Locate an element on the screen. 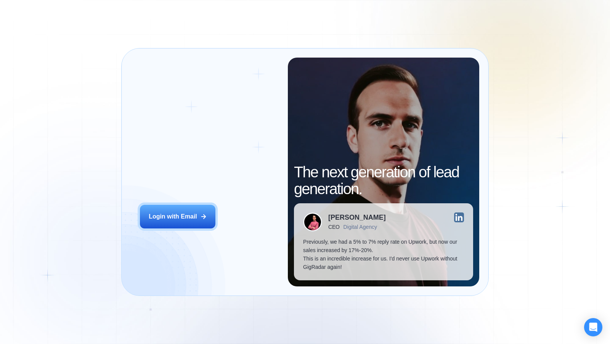 The width and height of the screenshot is (610, 344). div: CEO is located at coordinates (334, 227).